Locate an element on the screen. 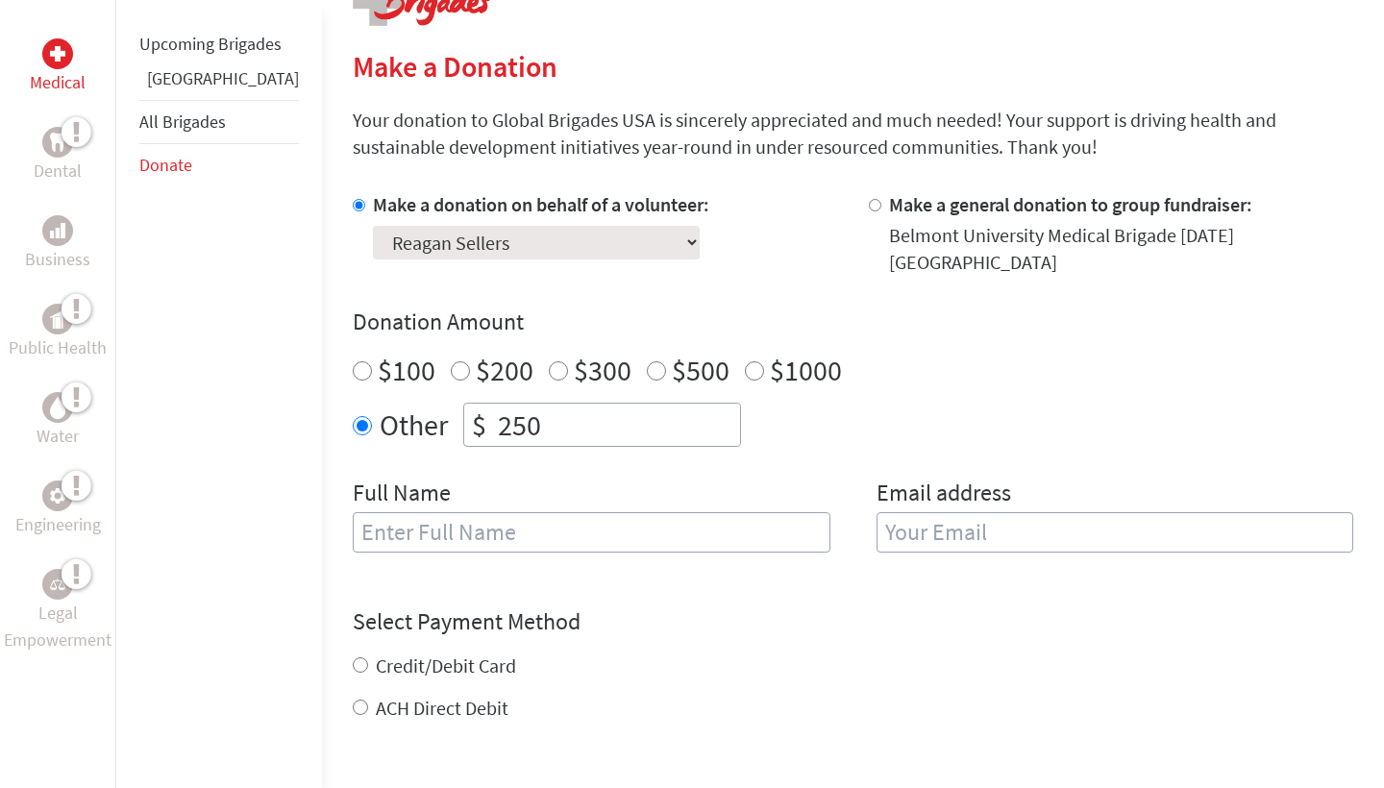 The image size is (1384, 788). a: MedicalMedical is located at coordinates (58, 67).